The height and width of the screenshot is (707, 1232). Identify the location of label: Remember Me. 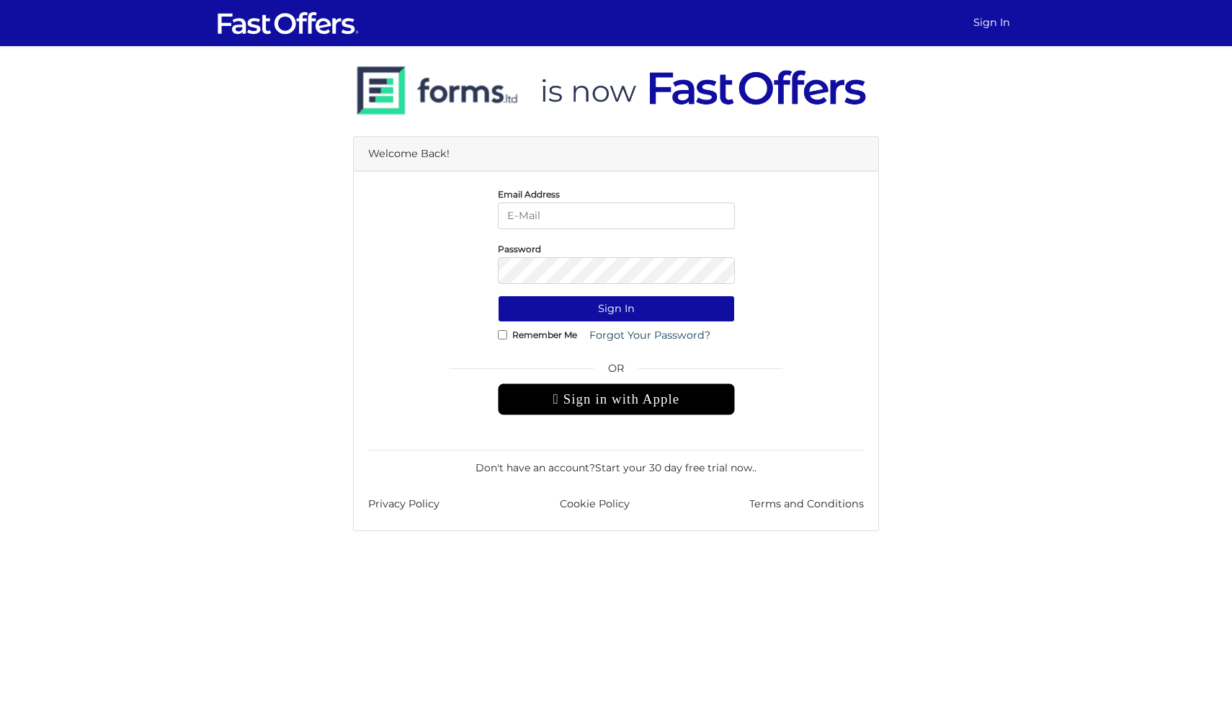
(545, 334).